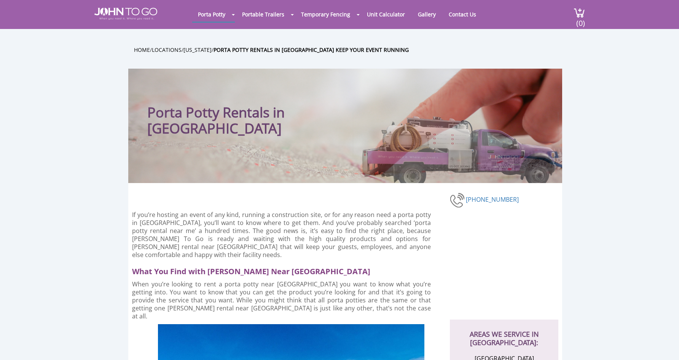 Image resolution: width=679 pixels, height=360 pixels. Describe the element at coordinates (281, 235) in the screenshot. I see `p: If you’re hosting an event of any kind, running a construction site, or for any reason need a por...` at that location.